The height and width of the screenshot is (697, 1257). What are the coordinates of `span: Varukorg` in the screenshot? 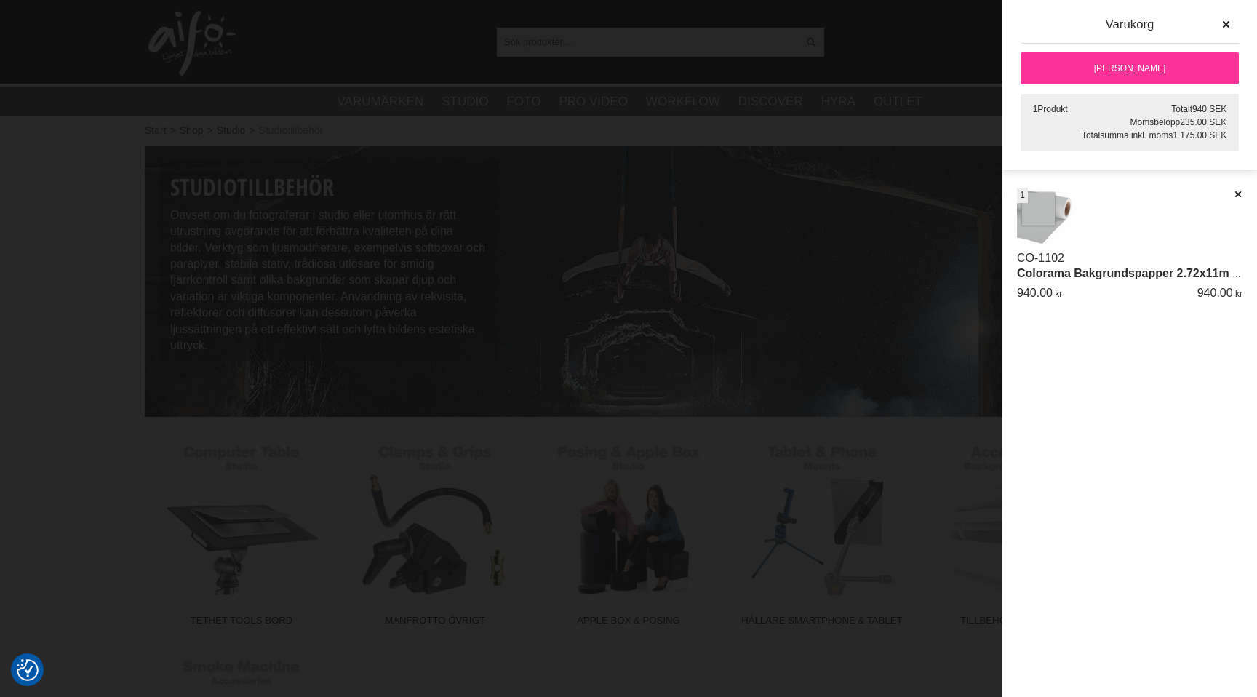 It's located at (1130, 24).